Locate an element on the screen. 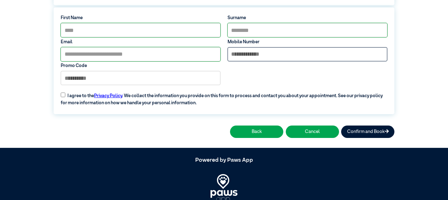  h5: Powered by Paws App is located at coordinates (224, 160).